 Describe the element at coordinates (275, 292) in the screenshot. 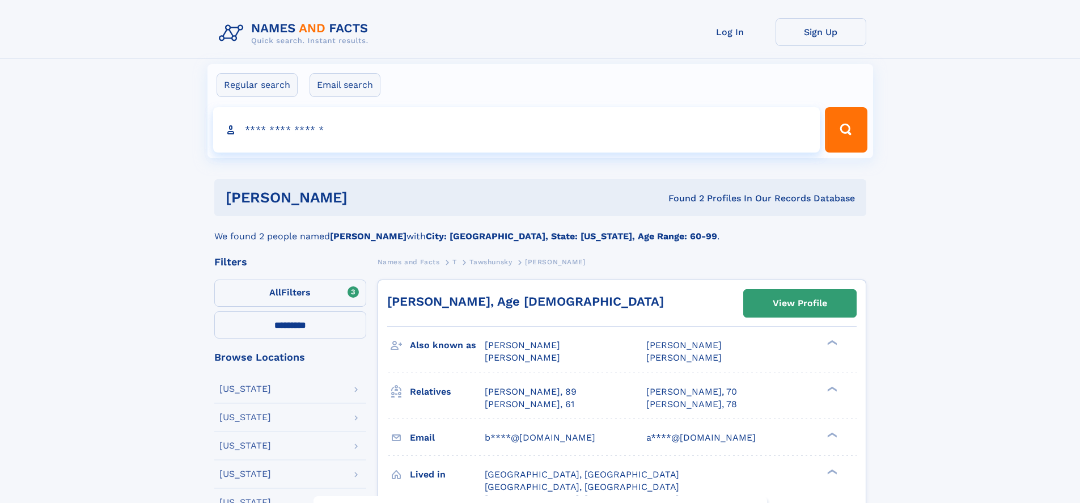

I see `span: All` at that location.